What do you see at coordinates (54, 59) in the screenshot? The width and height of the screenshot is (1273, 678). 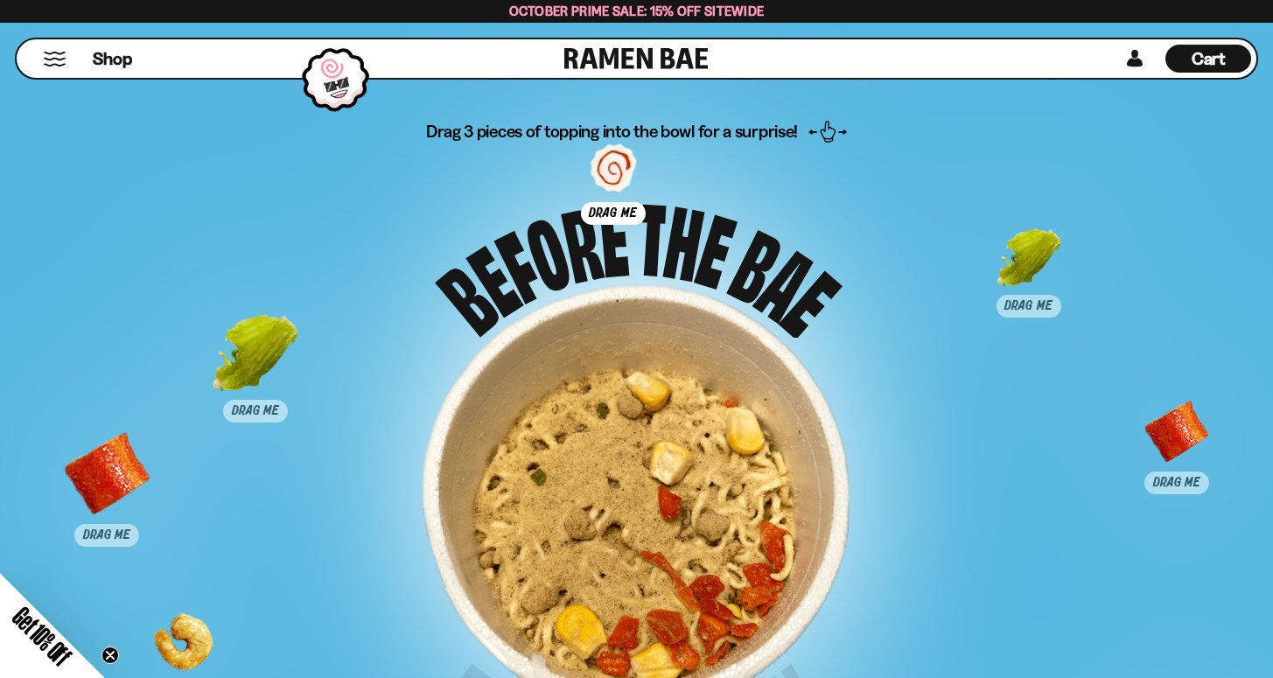 I see `button: Mobile Menu Trigger` at bounding box center [54, 59].